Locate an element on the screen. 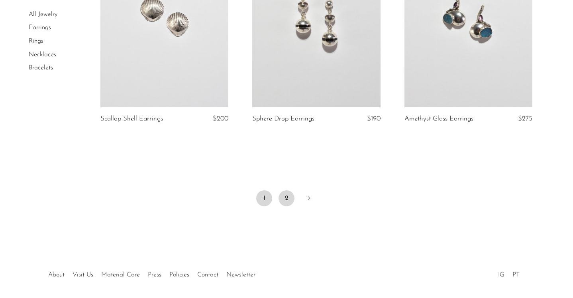  a: Rings is located at coordinates (36, 41).